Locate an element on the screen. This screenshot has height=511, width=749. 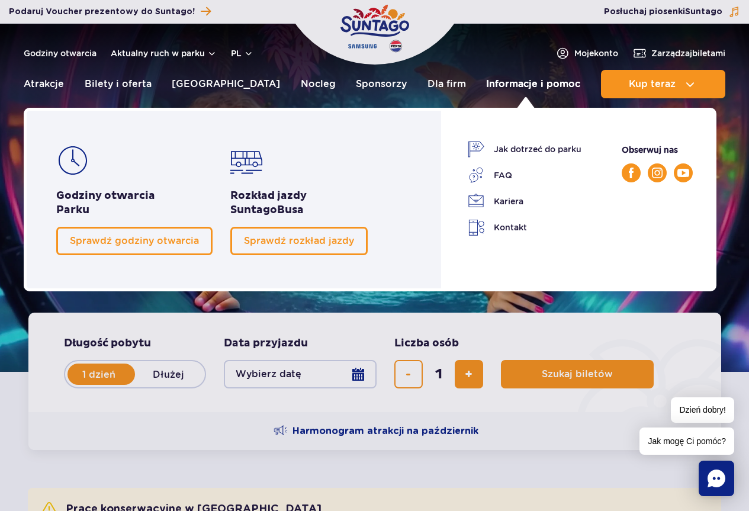
a: Jak dotrzeć do parku is located at coordinates (524, 149).